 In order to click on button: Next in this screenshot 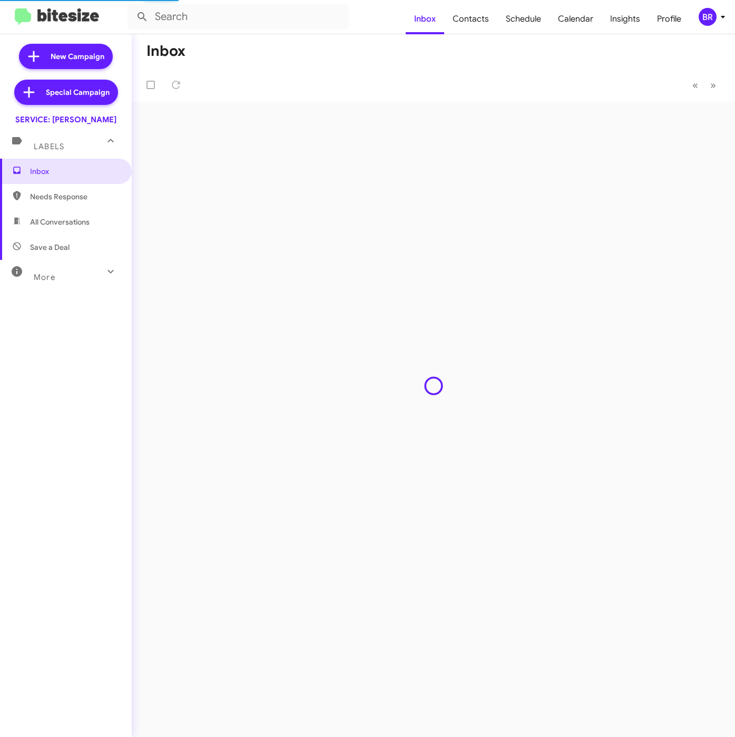, I will do `click(713, 85)`.